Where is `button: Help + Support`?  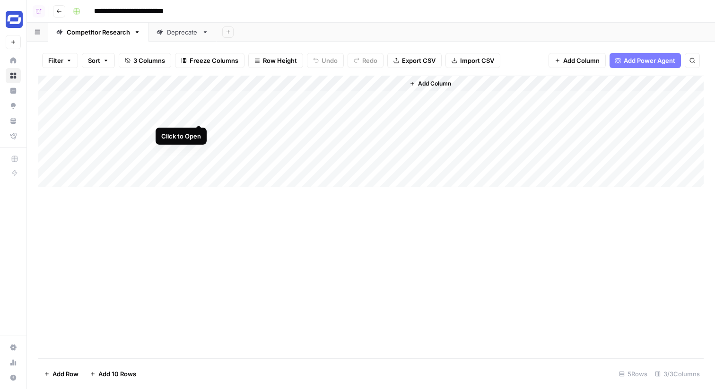
button: Help + Support is located at coordinates (13, 378).